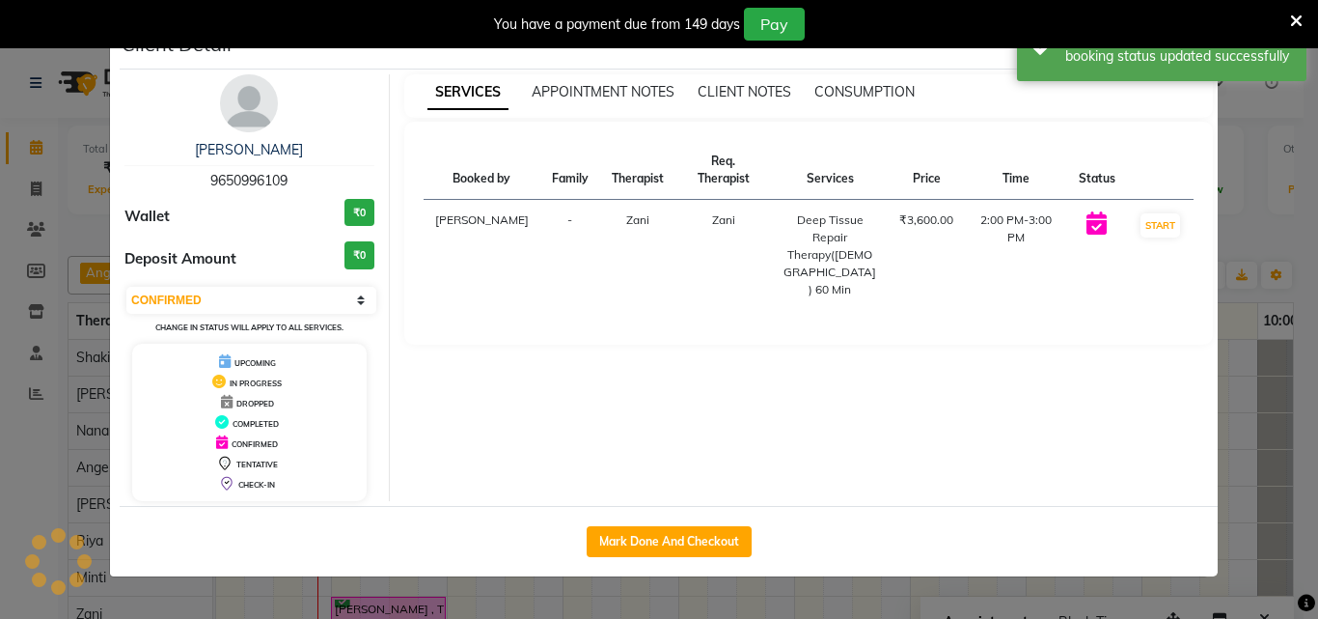 Image resolution: width=1318 pixels, height=619 pixels. What do you see at coordinates (256, 424) in the screenshot?
I see `span: COMPLETED` at bounding box center [256, 424].